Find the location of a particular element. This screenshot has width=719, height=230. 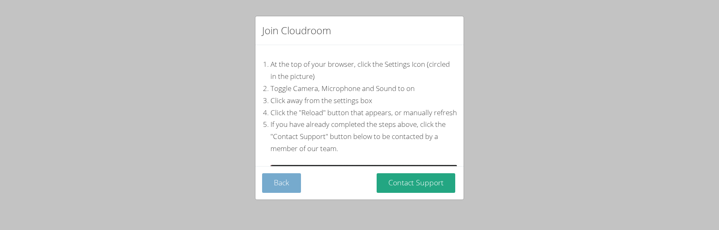

li: If you have already completed the steps above, click the "Contact Support" button below to be con... is located at coordinates (364, 137).